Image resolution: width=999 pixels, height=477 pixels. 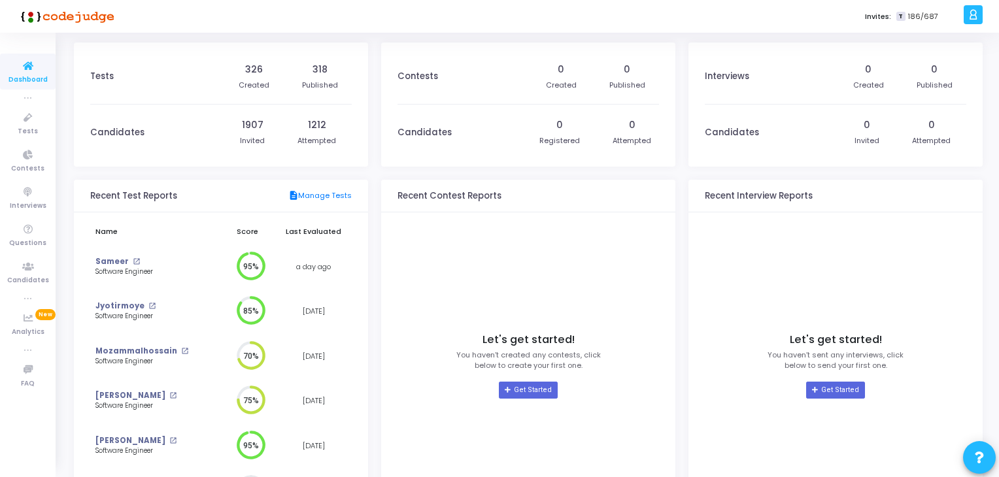 What do you see at coordinates (28, 332) in the screenshot?
I see `span: Analytics` at bounding box center [28, 332].